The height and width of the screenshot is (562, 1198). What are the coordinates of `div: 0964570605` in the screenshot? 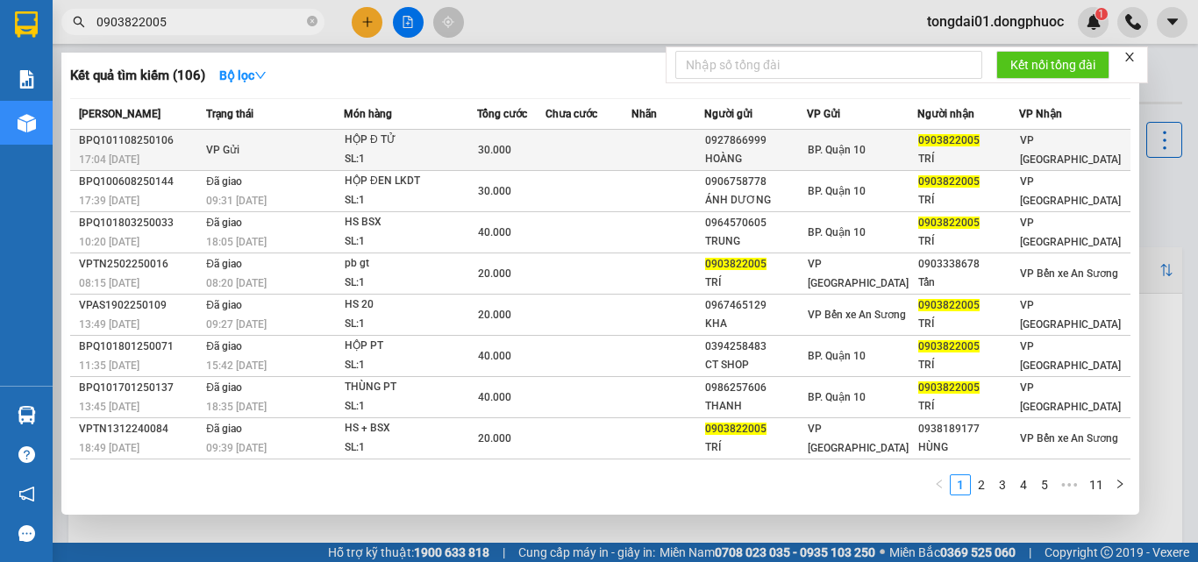 It's located at (755, 223).